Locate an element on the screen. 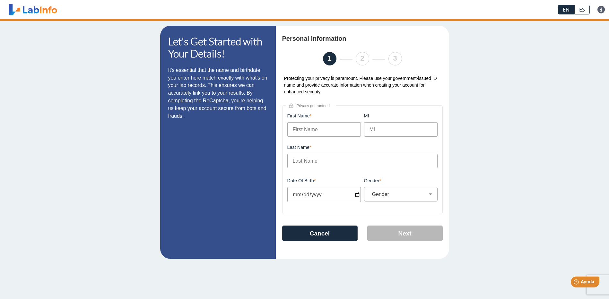 The height and width of the screenshot is (299, 609). a: ES is located at coordinates (582, 10).